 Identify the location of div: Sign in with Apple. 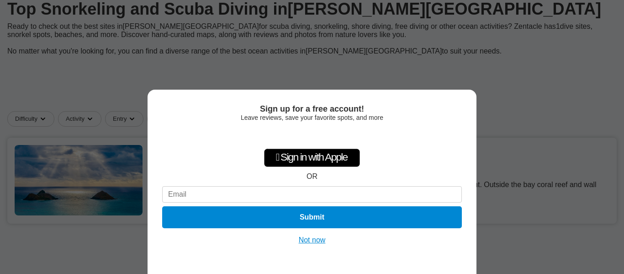
(312, 158).